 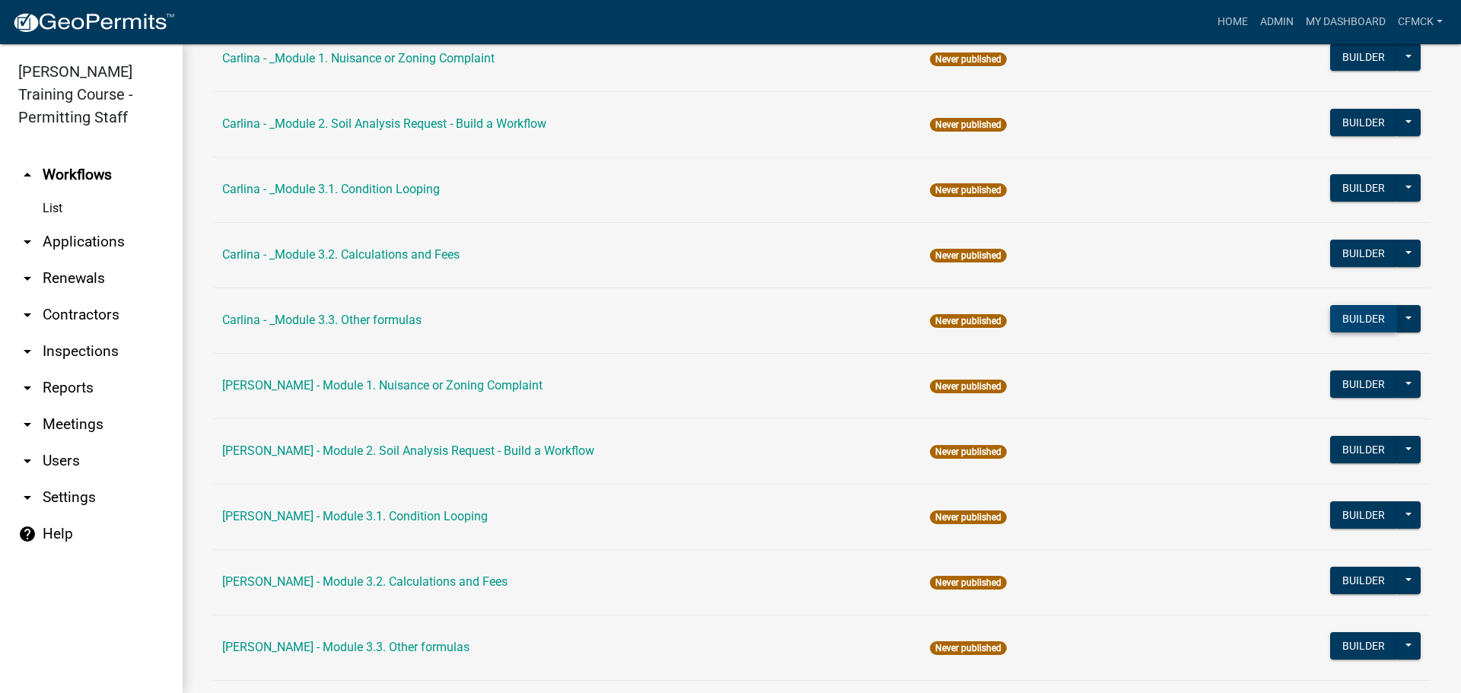 What do you see at coordinates (1345, 22) in the screenshot?
I see `a: My Dashboard` at bounding box center [1345, 22].